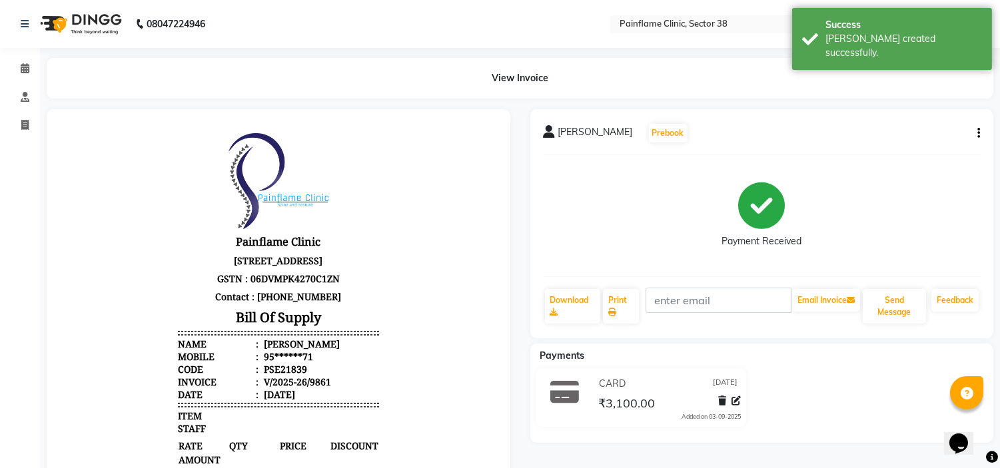 The height and width of the screenshot is (468, 1000). Describe the element at coordinates (718, 301) in the screenshot. I see `input: enter email` at that location.